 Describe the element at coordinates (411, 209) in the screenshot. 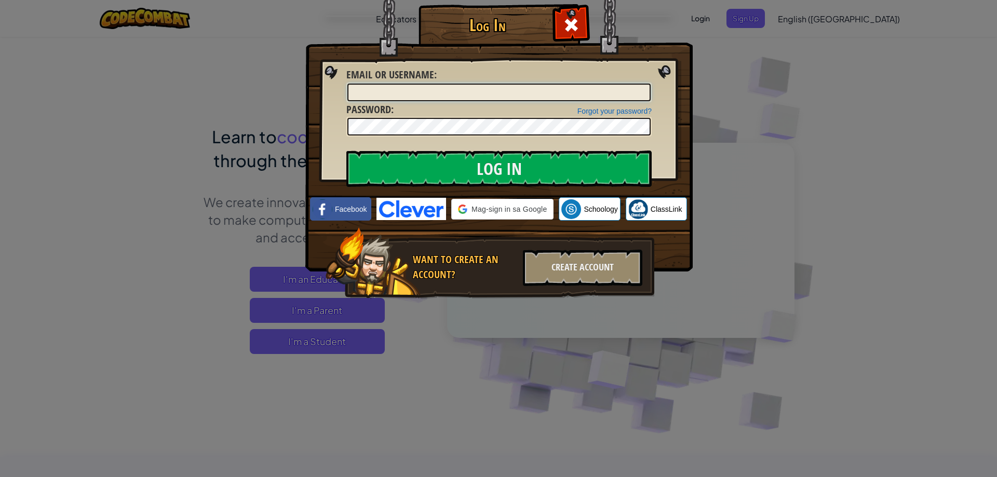

I see `img: clever-logo-blue.png` at that location.